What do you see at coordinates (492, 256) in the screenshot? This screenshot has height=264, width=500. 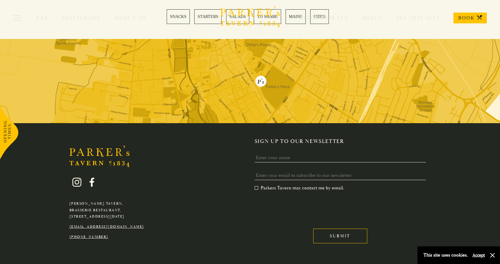 I see `button: Close and accept` at bounding box center [492, 256].